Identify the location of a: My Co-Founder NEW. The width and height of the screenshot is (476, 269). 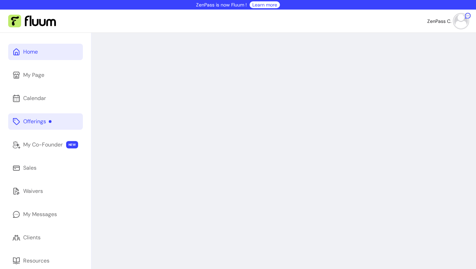
(45, 145).